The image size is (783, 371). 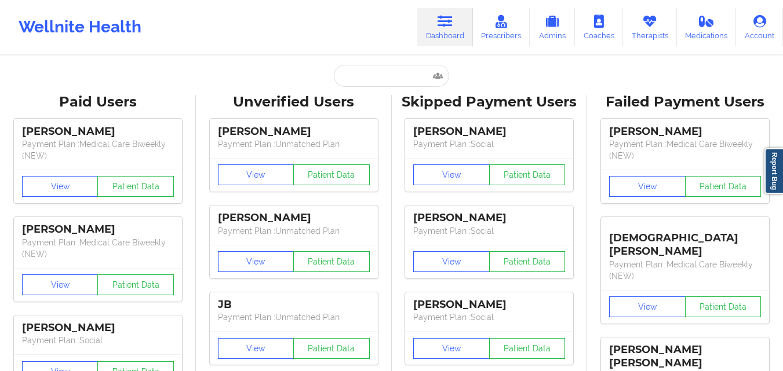 What do you see at coordinates (552, 27) in the screenshot?
I see `a: Admins` at bounding box center [552, 27].